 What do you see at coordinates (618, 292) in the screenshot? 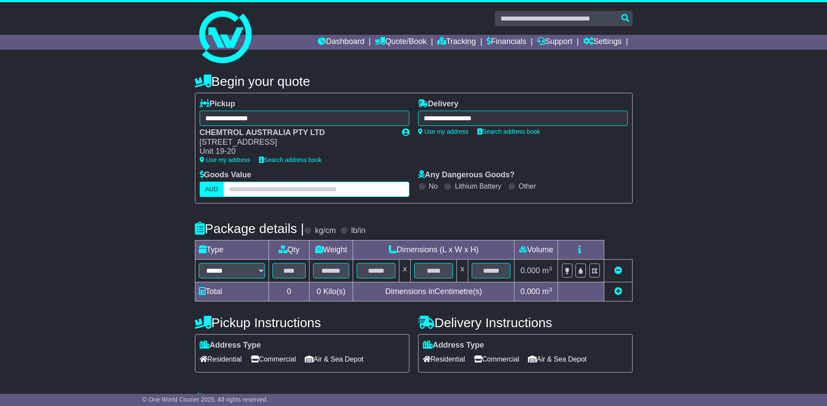
I see `a: Add new item` at bounding box center [618, 292].